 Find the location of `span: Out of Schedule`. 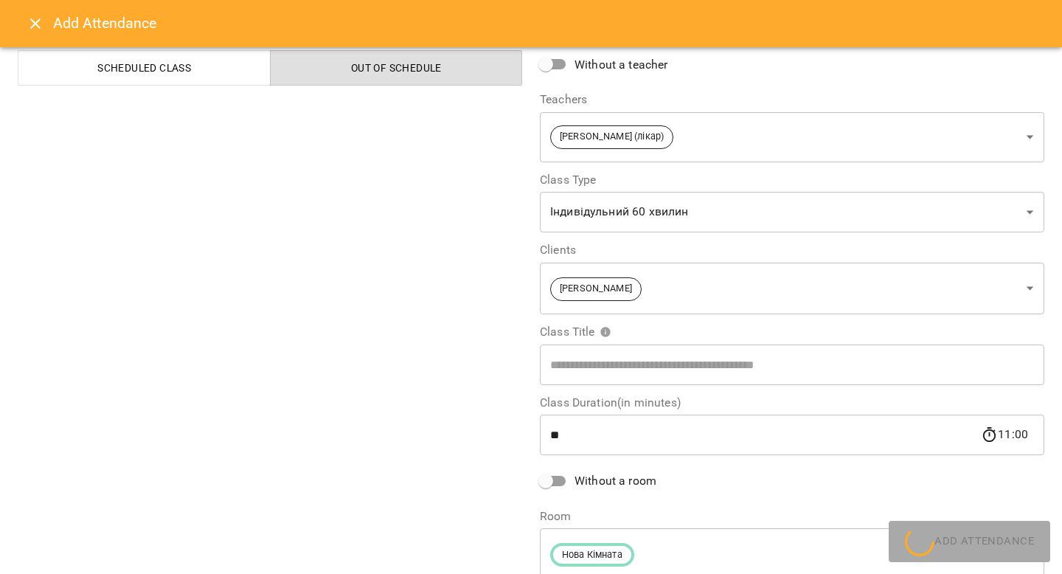

span: Out of Schedule is located at coordinates (397, 68).